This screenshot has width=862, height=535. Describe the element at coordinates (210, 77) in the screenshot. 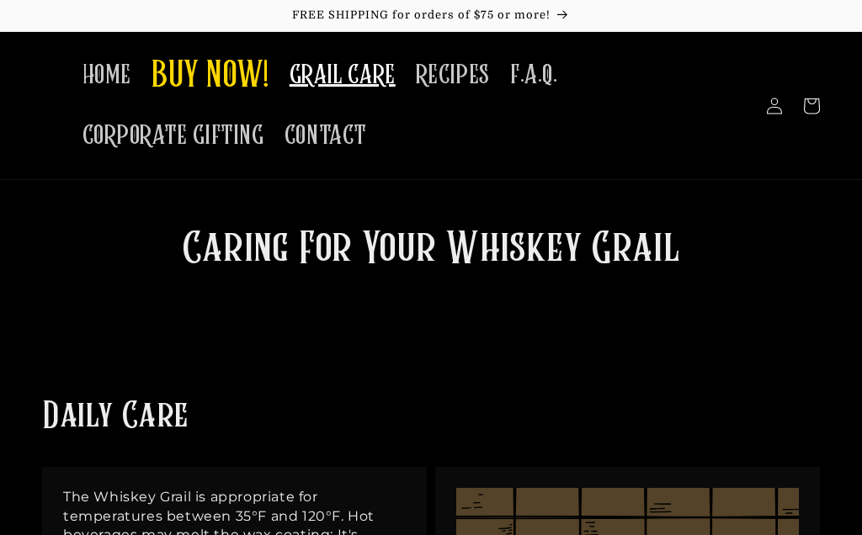

I see `a: BUY NOW!` at that location.